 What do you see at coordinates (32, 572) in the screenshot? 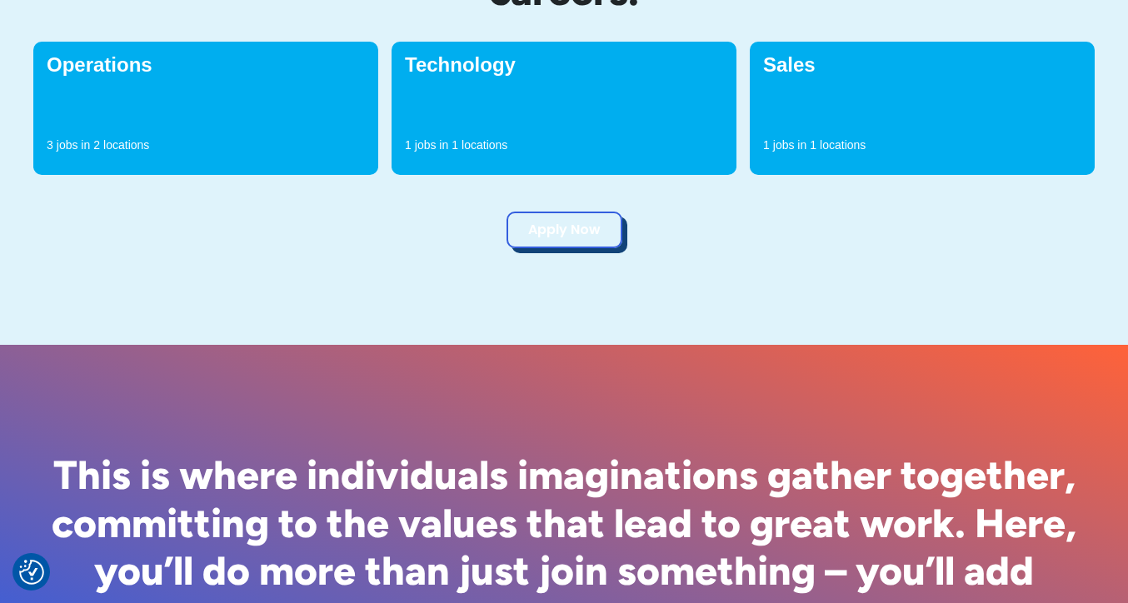
I see `button: Consent Preferences` at bounding box center [32, 572].